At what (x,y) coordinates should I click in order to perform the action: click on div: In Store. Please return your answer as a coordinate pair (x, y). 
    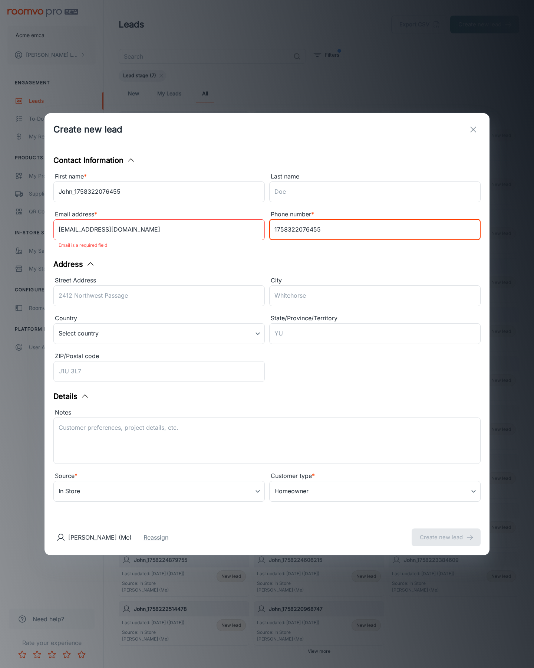
    Looking at the image, I should click on (159, 491).